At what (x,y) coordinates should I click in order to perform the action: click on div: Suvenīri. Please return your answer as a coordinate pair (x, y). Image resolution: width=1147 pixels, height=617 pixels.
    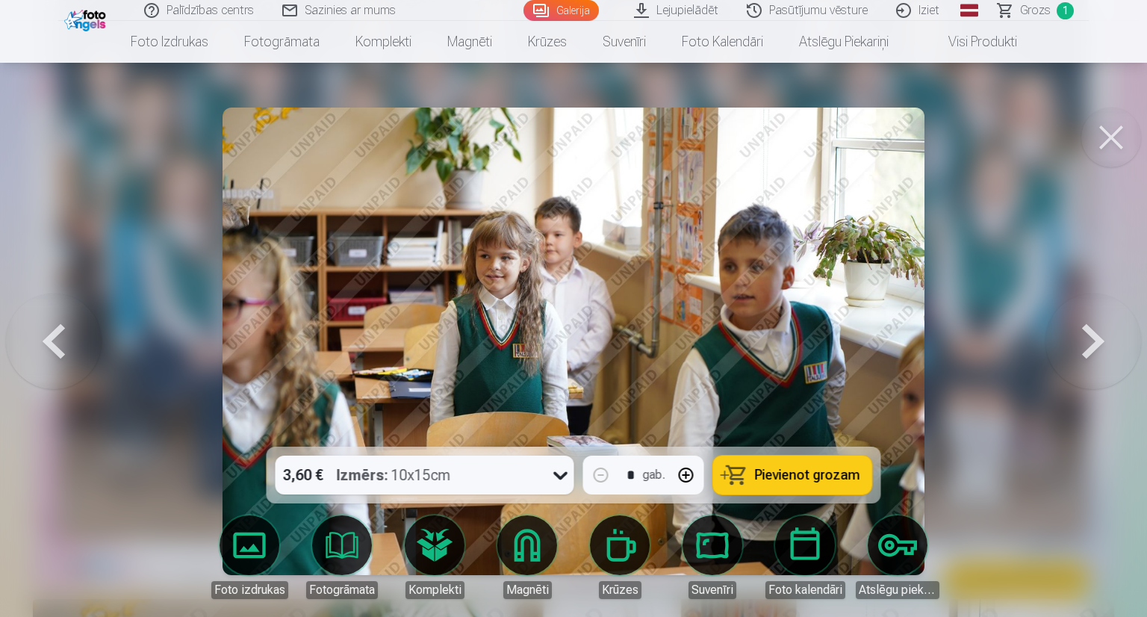
    Looking at the image, I should click on (712, 590).